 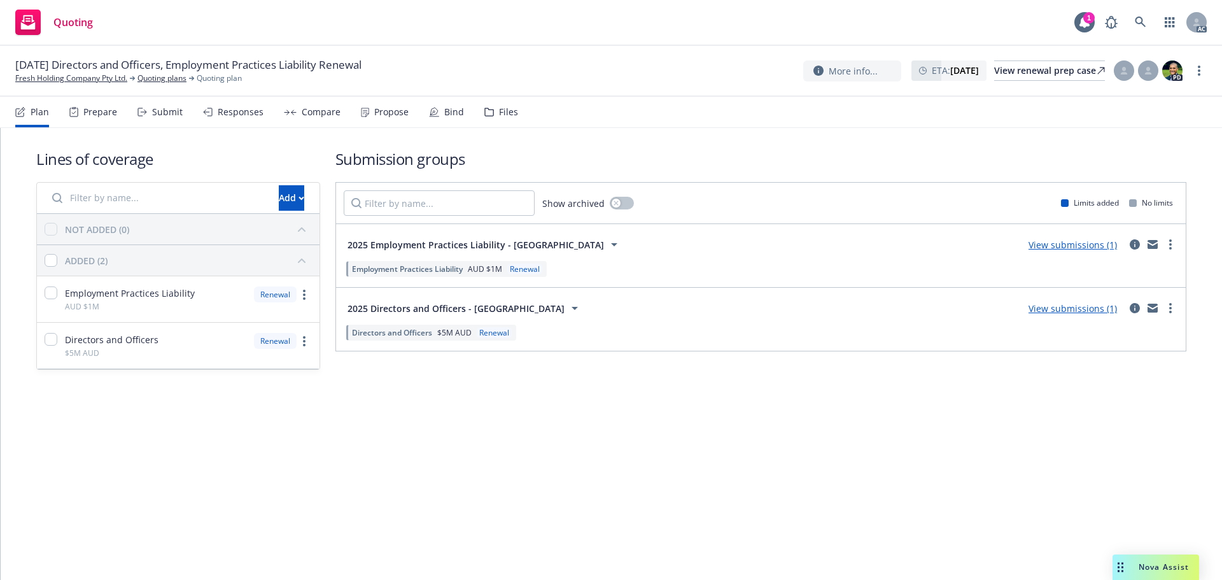 I want to click on div: Responses, so click(x=241, y=112).